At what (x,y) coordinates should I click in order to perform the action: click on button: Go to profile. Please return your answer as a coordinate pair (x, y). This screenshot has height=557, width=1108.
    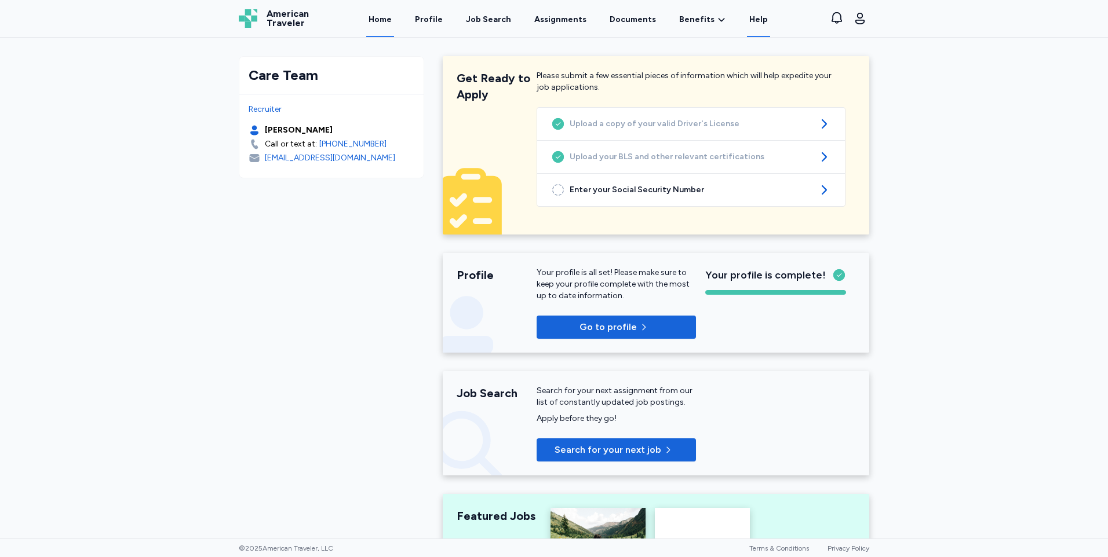
    Looking at the image, I should click on (616, 327).